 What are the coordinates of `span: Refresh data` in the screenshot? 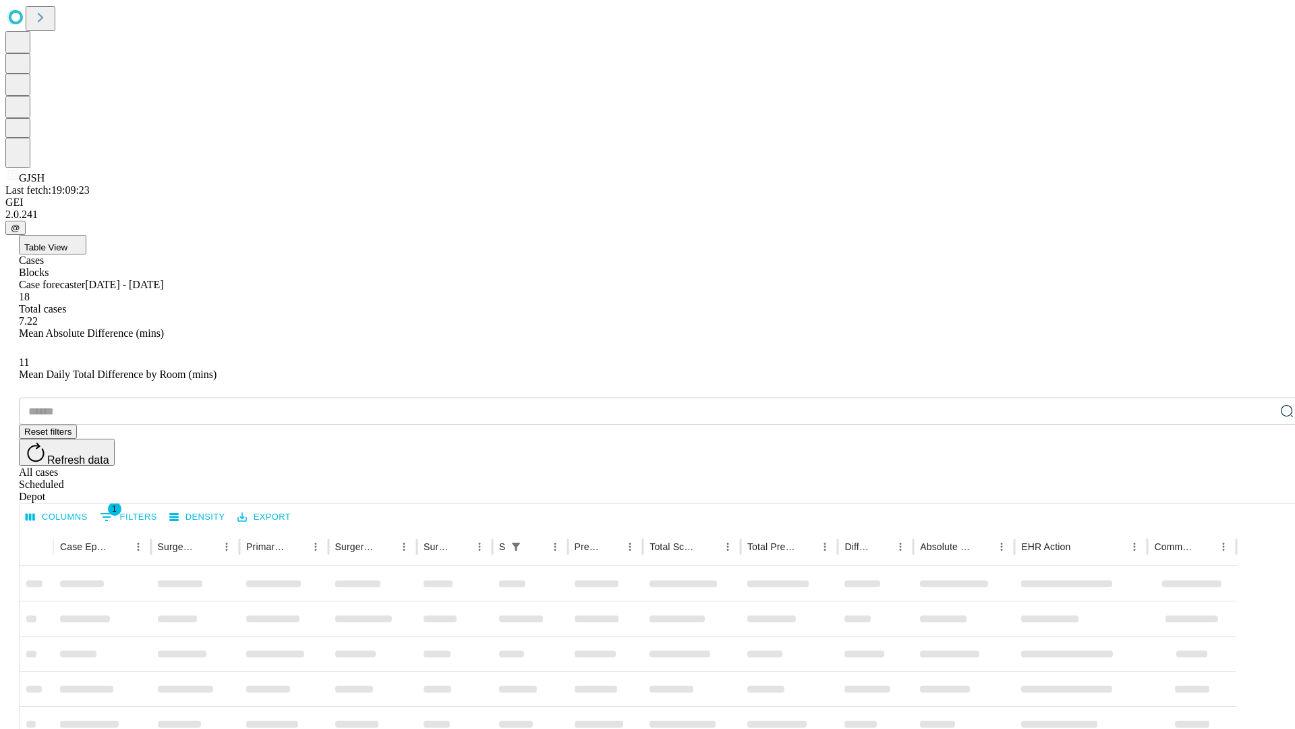 It's located at (78, 459).